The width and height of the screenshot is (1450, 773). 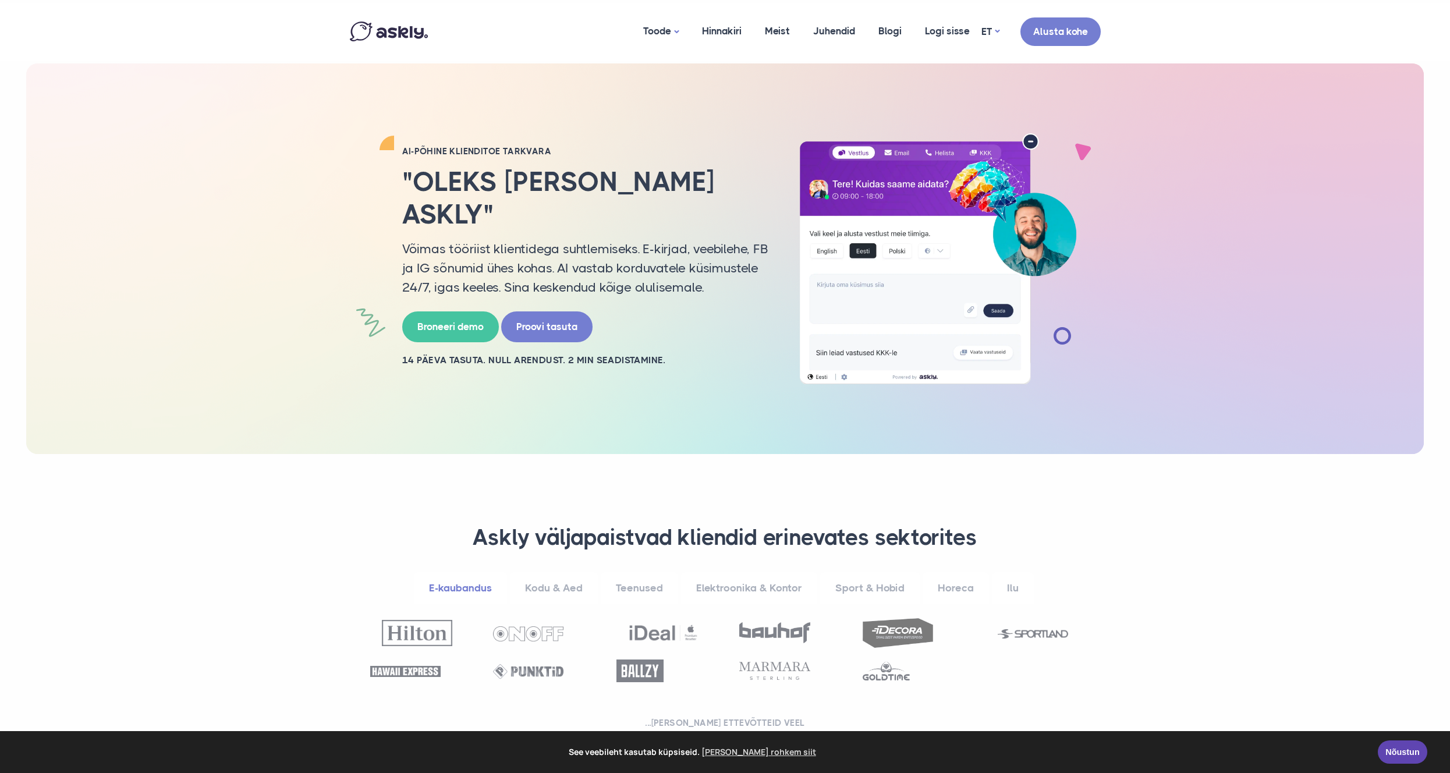 I want to click on a: Sport & Hobid, so click(x=870, y=588).